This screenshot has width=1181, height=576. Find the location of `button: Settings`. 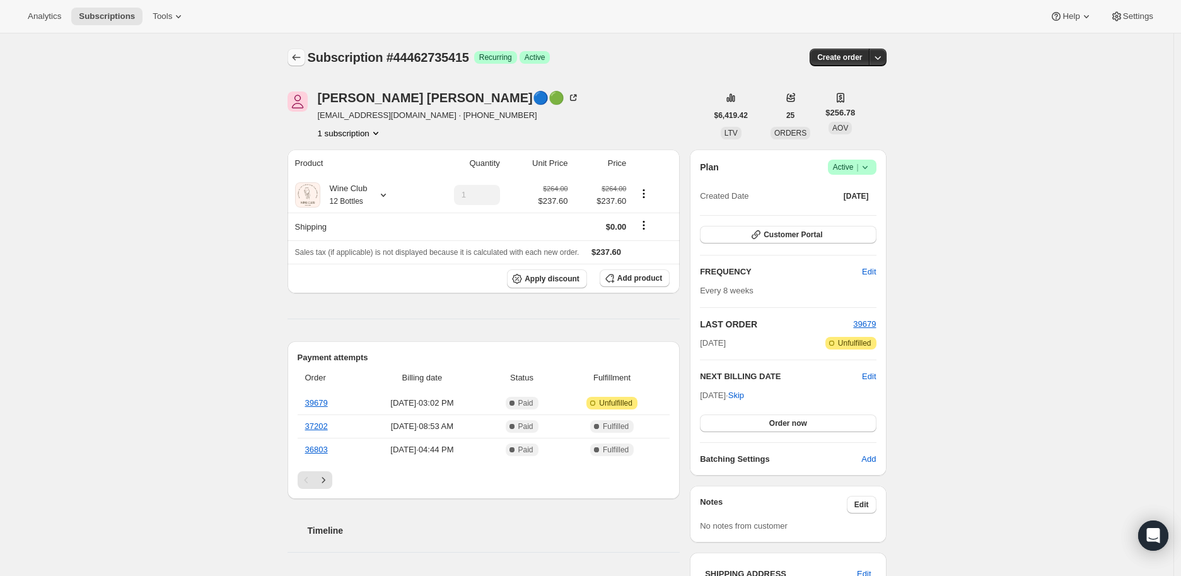

button: Settings is located at coordinates (1132, 16).